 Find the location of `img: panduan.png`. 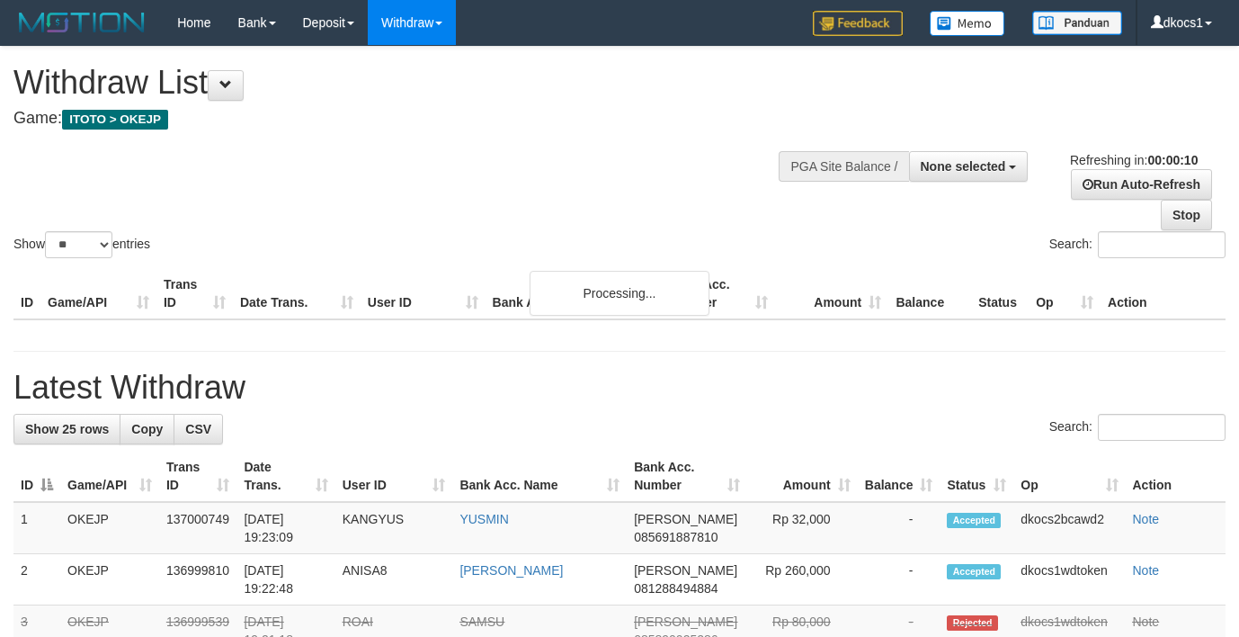

img: panduan.png is located at coordinates (1077, 22).